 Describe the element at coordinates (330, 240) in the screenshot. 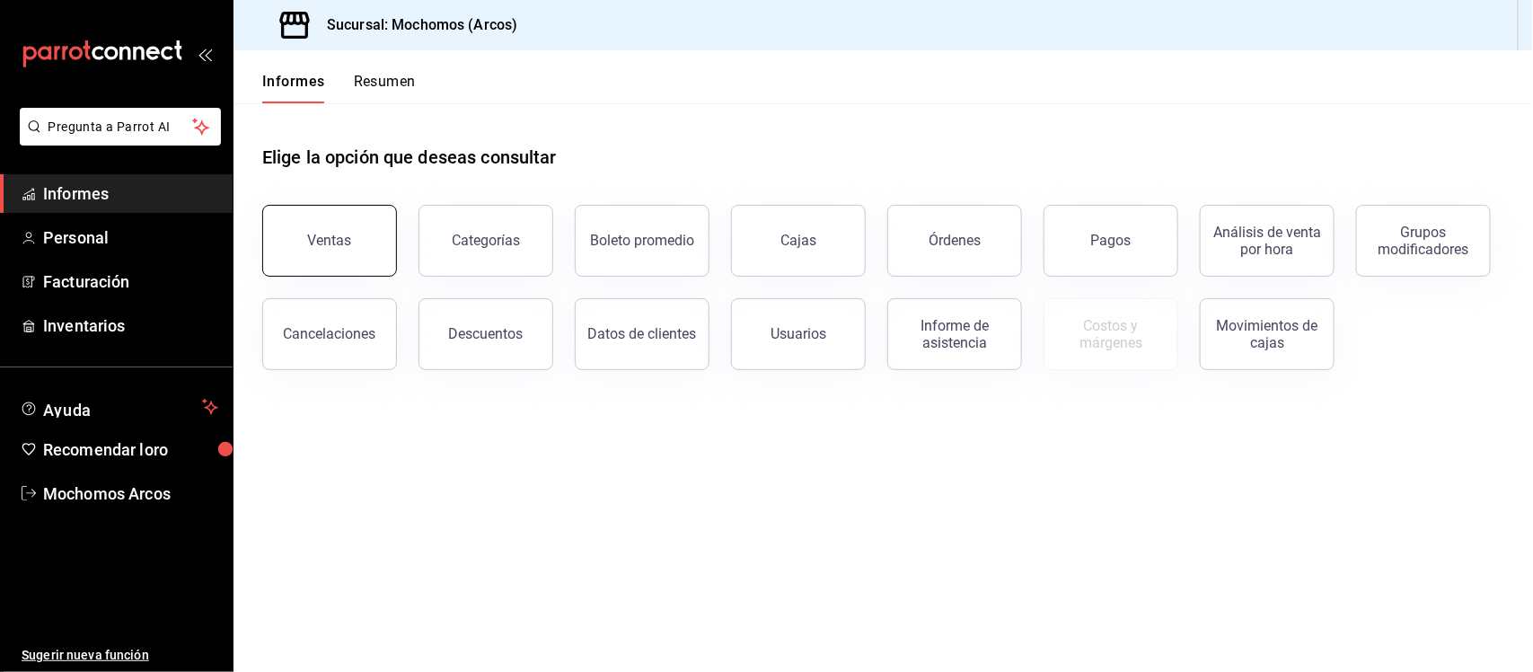

I see `font: Ventas` at that location.